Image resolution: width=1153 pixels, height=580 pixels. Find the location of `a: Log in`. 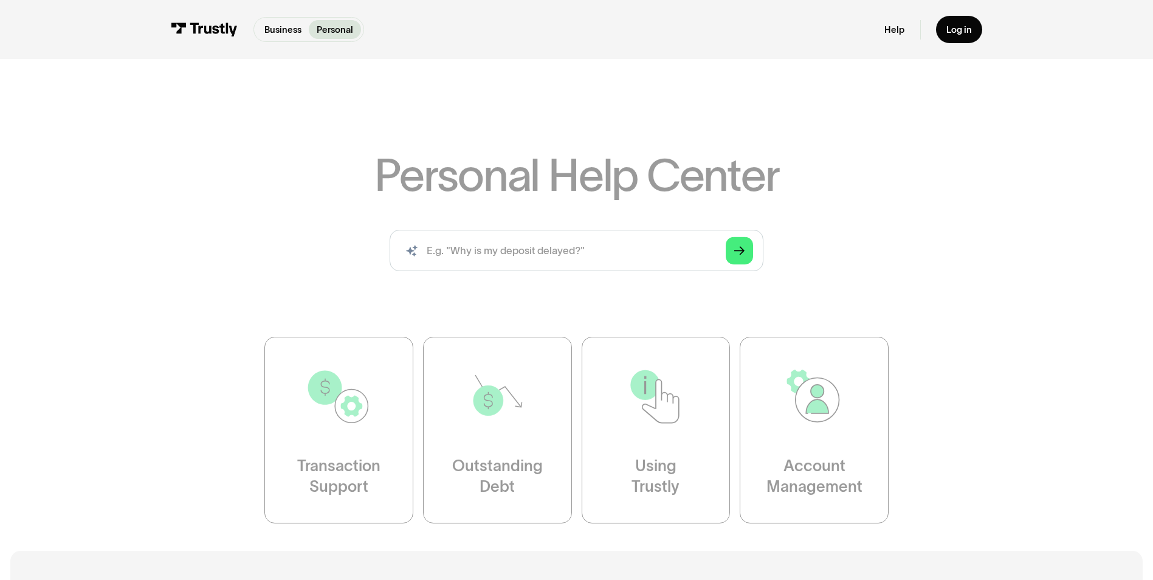

a: Log in is located at coordinates (959, 29).